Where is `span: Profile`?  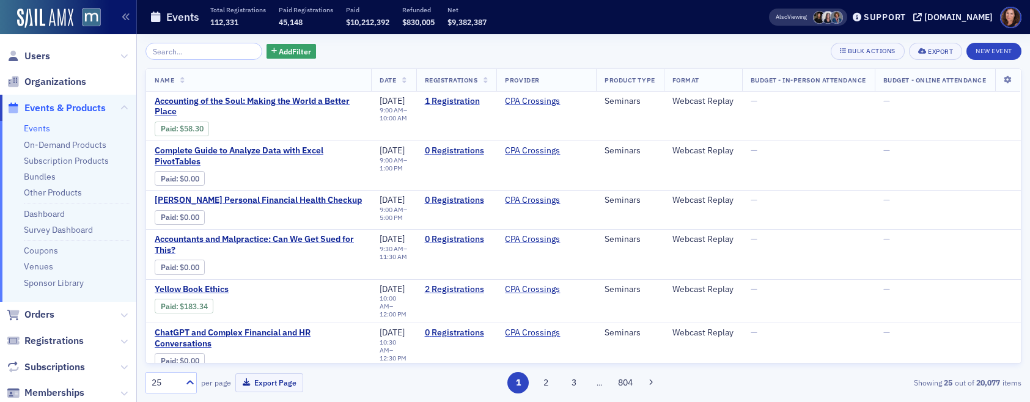
span: Profile is located at coordinates (1011, 17).